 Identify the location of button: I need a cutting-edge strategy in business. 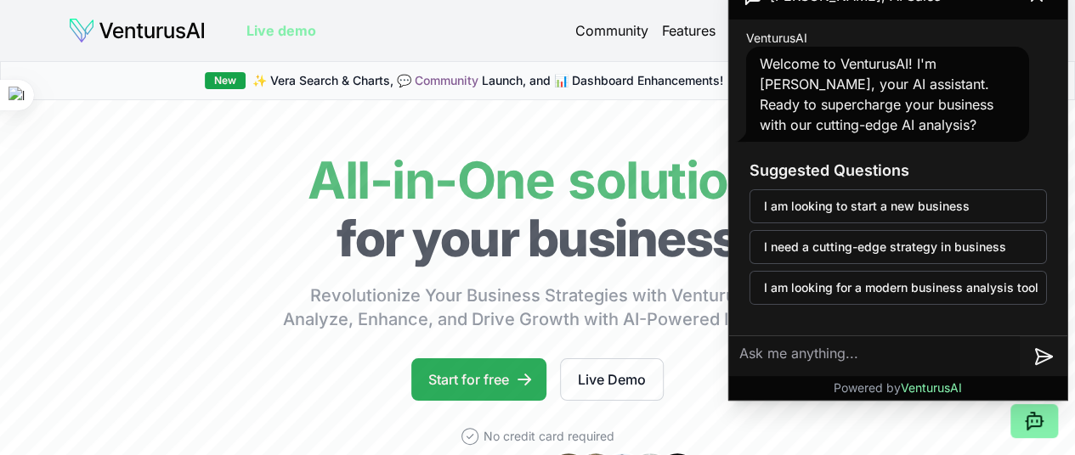
(898, 247).